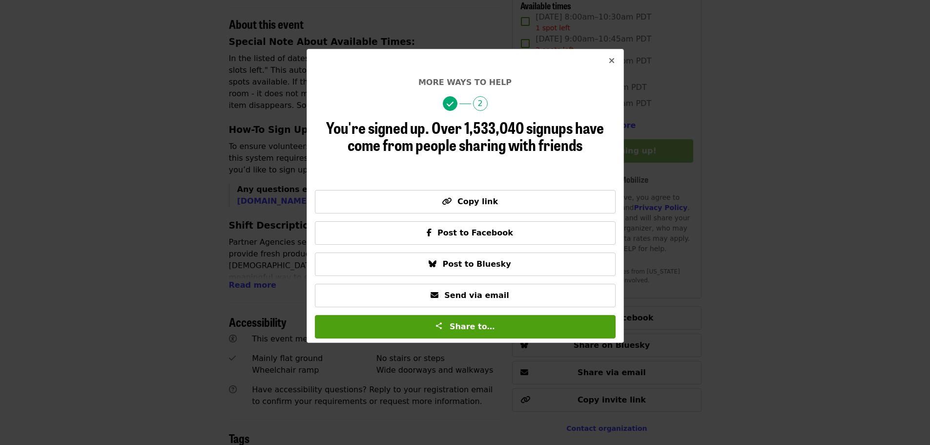 The image size is (930, 445). What do you see at coordinates (450, 104) in the screenshot?
I see `i: check icon` at bounding box center [450, 104].